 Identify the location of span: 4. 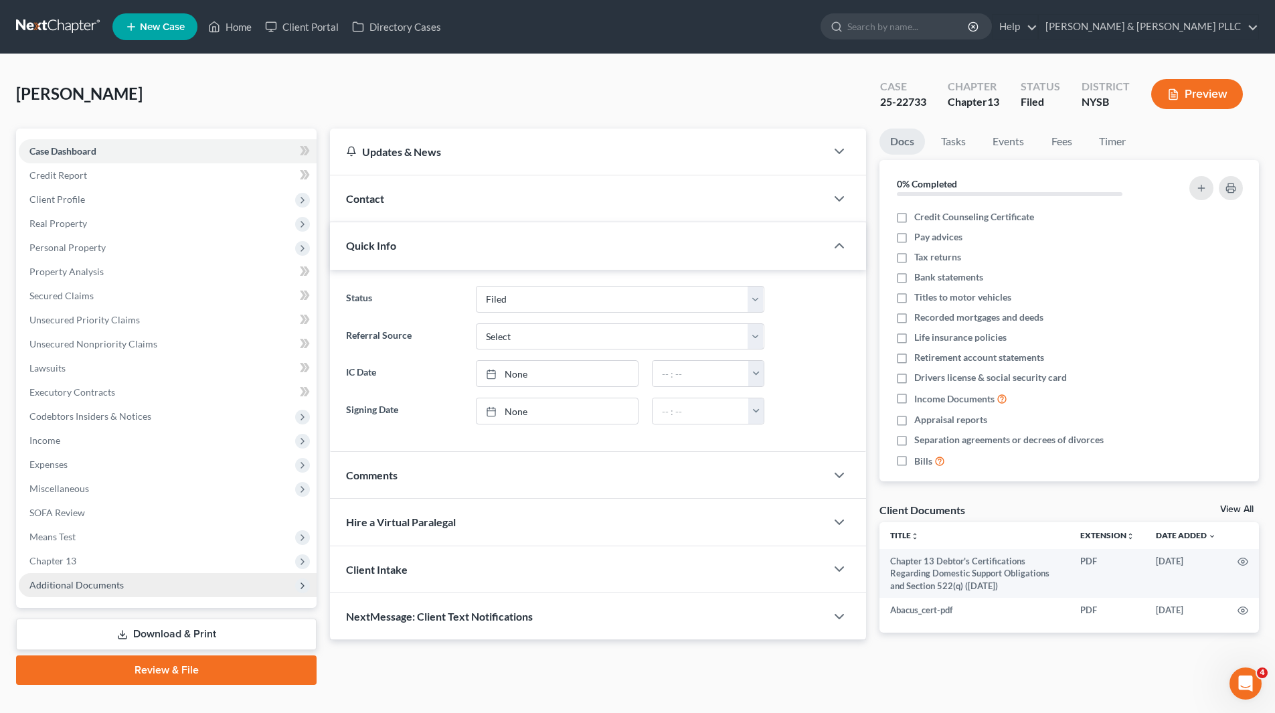
(1262, 673).